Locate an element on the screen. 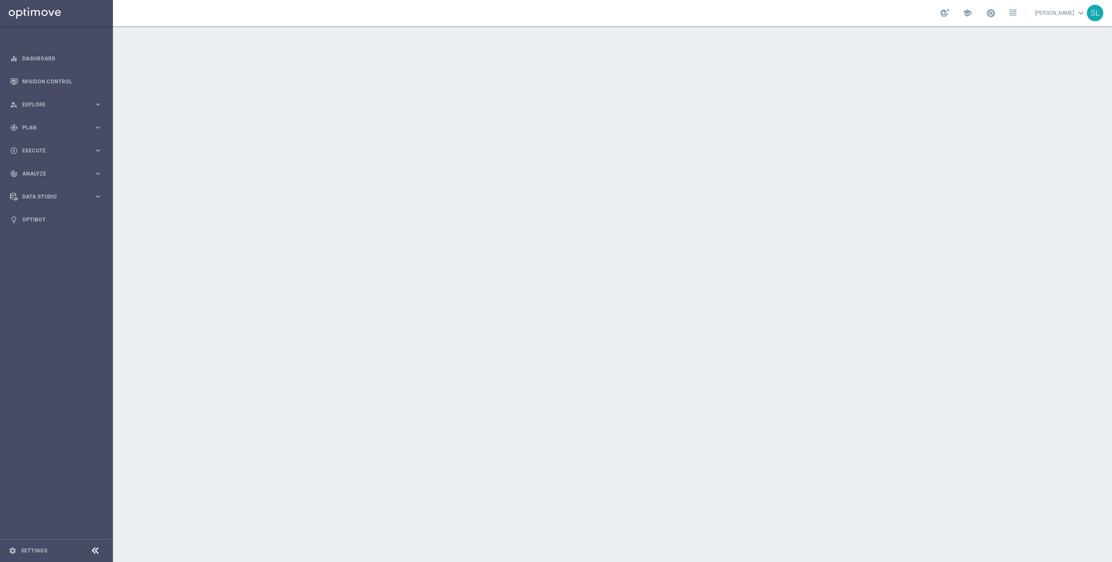 The width and height of the screenshot is (1112, 562). div: Data Studio keyboard_arrow_right is located at coordinates (56, 197).